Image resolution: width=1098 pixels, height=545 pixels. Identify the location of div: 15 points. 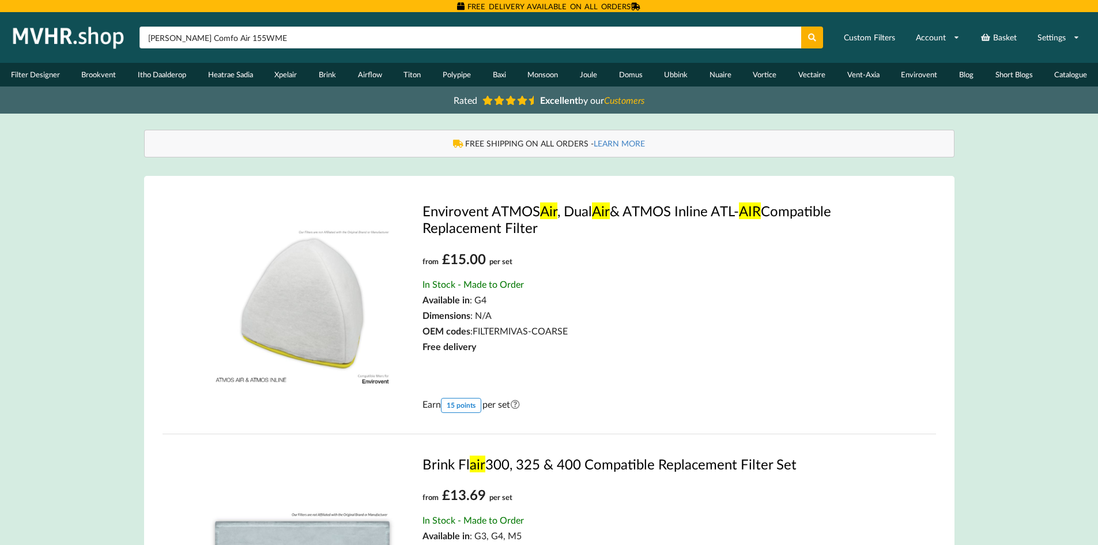
(461, 405).